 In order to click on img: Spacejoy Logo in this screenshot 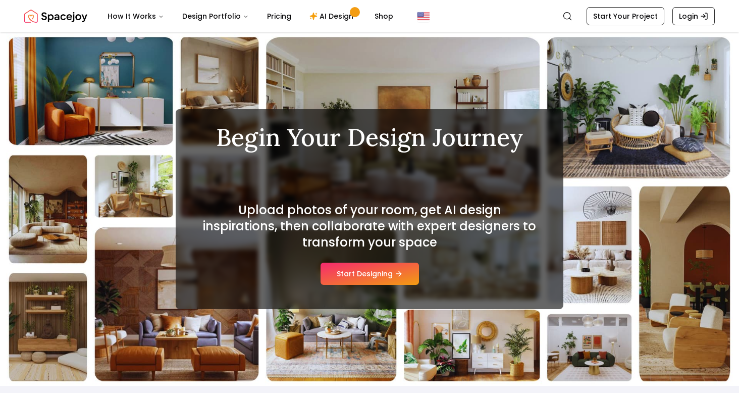, I will do `click(56, 16)`.